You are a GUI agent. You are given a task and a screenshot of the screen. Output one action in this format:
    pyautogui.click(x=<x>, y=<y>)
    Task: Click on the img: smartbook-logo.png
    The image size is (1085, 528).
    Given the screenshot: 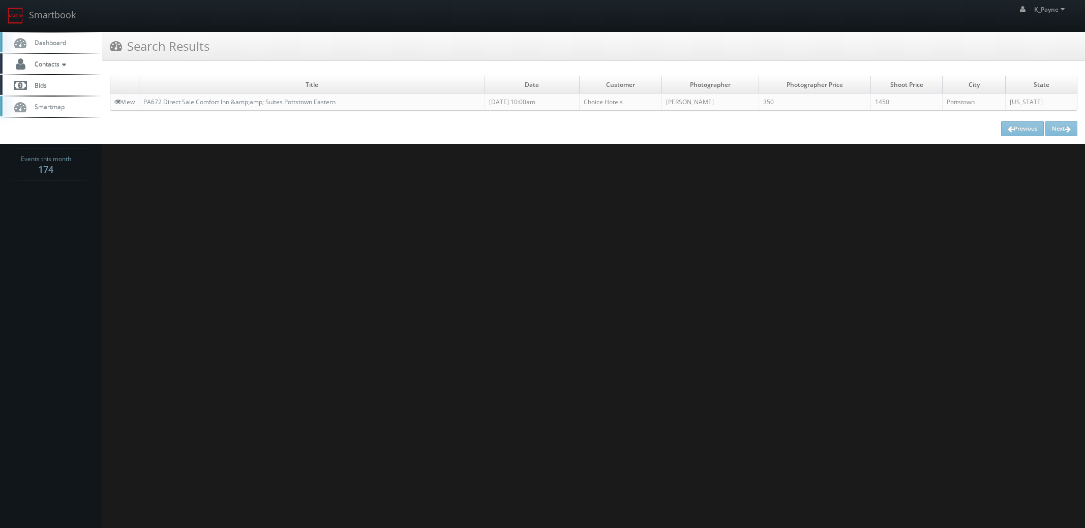 What is the action you would take?
    pyautogui.click(x=16, y=16)
    